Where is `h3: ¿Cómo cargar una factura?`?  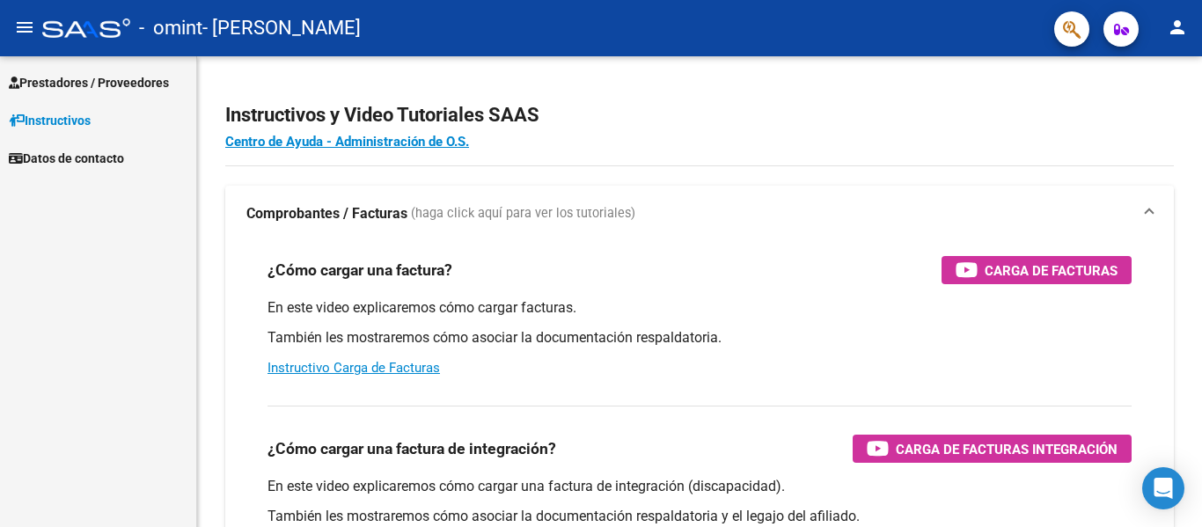
h3: ¿Cómo cargar una factura? is located at coordinates (360, 270).